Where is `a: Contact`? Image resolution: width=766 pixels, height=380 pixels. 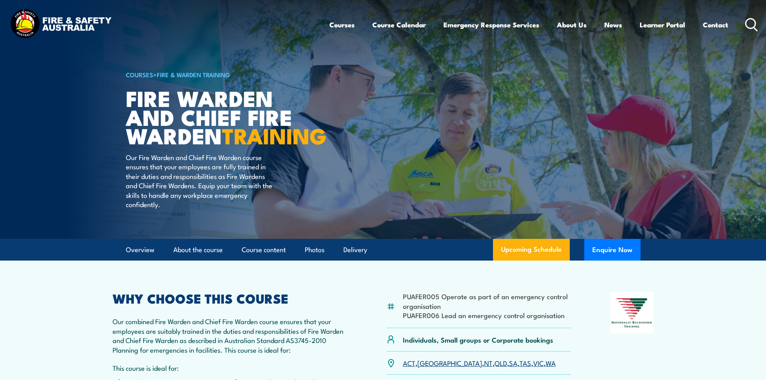
a: Contact is located at coordinates (716, 25).